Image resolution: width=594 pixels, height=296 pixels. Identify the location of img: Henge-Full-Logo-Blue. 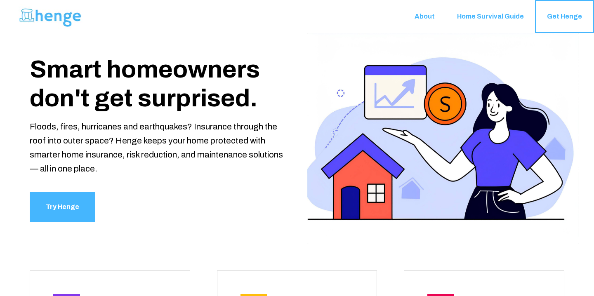
(50, 17).